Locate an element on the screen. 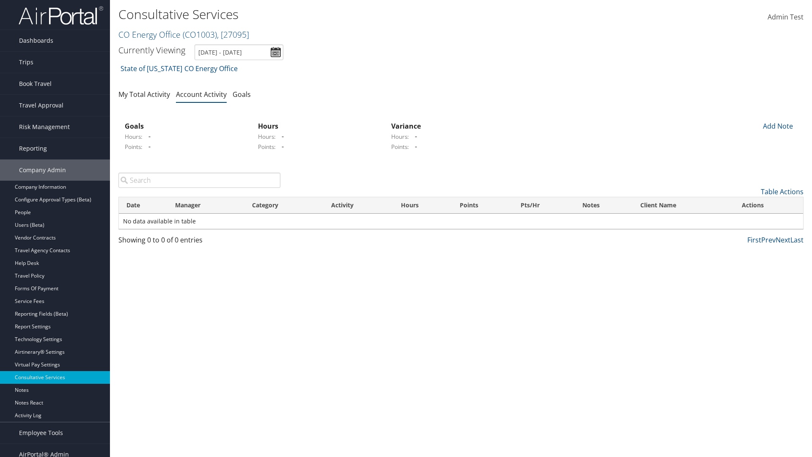 This screenshot has width=812, height=457. a: Table Actions is located at coordinates (782, 192).